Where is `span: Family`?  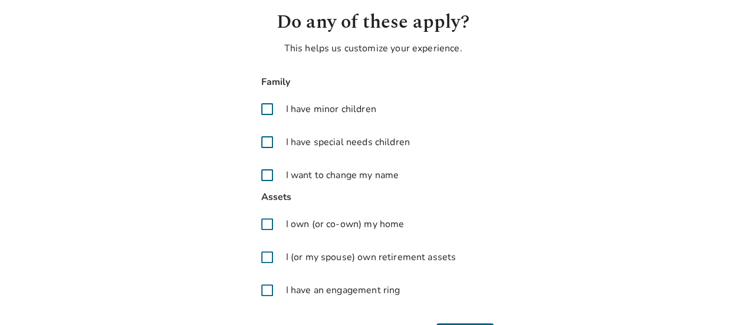
span: Family is located at coordinates (373, 82).